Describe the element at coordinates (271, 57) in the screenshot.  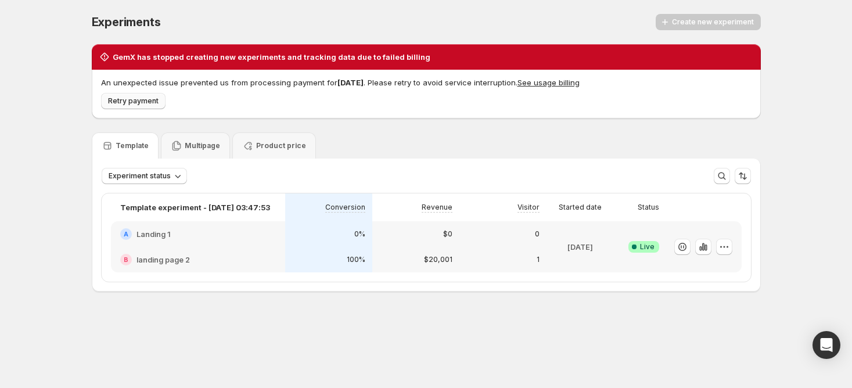
I see `h2: GemX has stopped creating new experiments and tracking data due to failed billing` at that location.